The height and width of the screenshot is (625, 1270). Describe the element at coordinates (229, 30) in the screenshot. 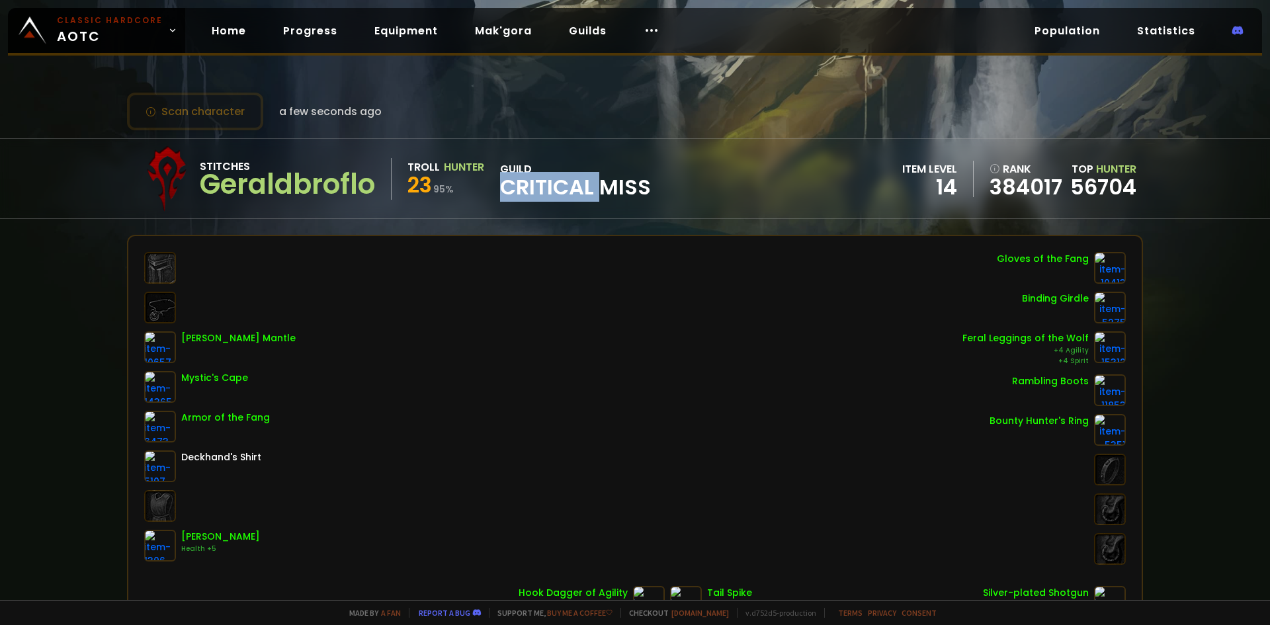

I see `a: Home` at that location.